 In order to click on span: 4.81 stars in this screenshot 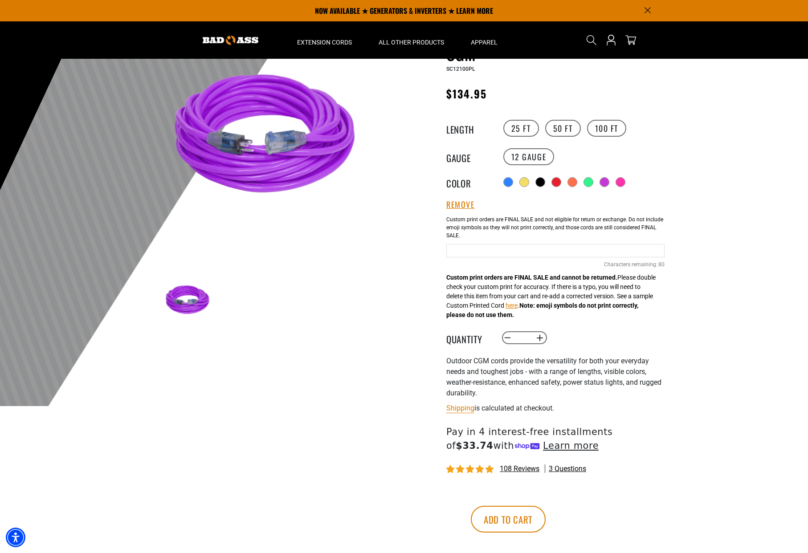, I will do `click(471, 469)`.